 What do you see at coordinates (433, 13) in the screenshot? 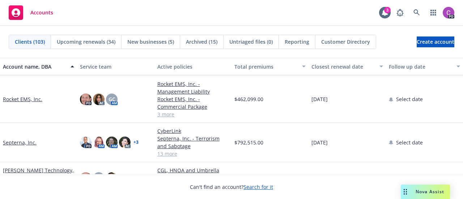
I see `a: Switch app` at bounding box center [433, 13].